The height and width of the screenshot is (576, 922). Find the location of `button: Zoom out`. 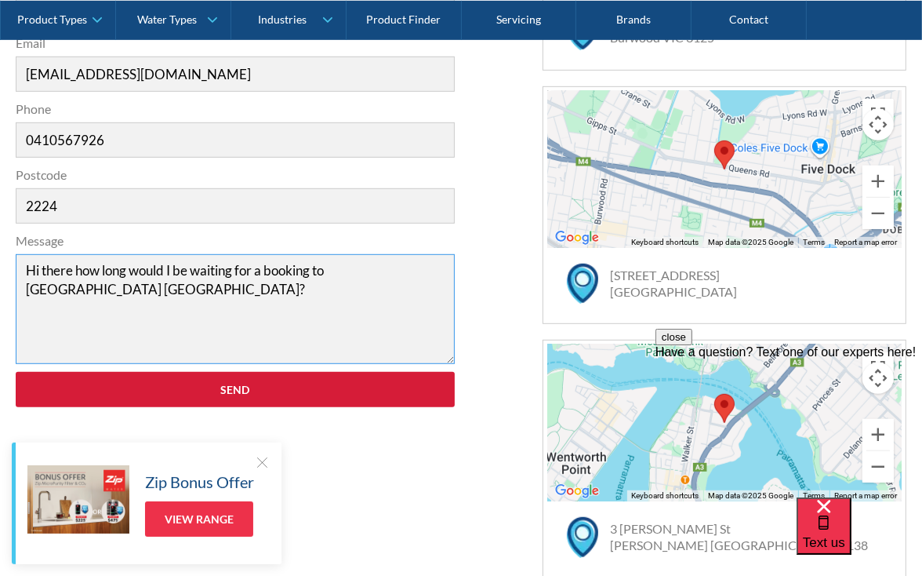

button: Zoom out is located at coordinates (878, 213).